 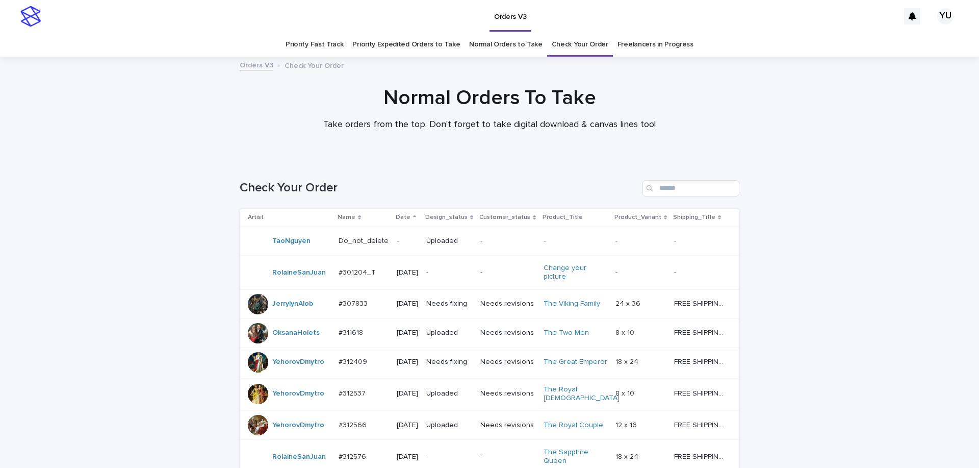 I want to click on div: YU, so click(x=945, y=16).